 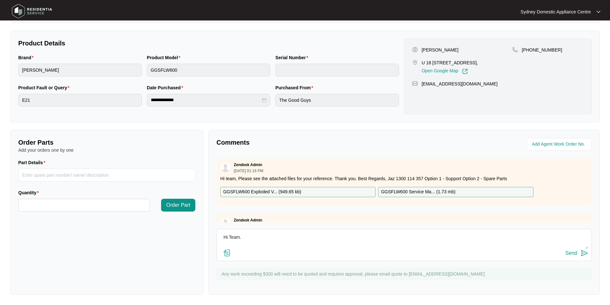 I want to click on input: Quantity, so click(x=84, y=205).